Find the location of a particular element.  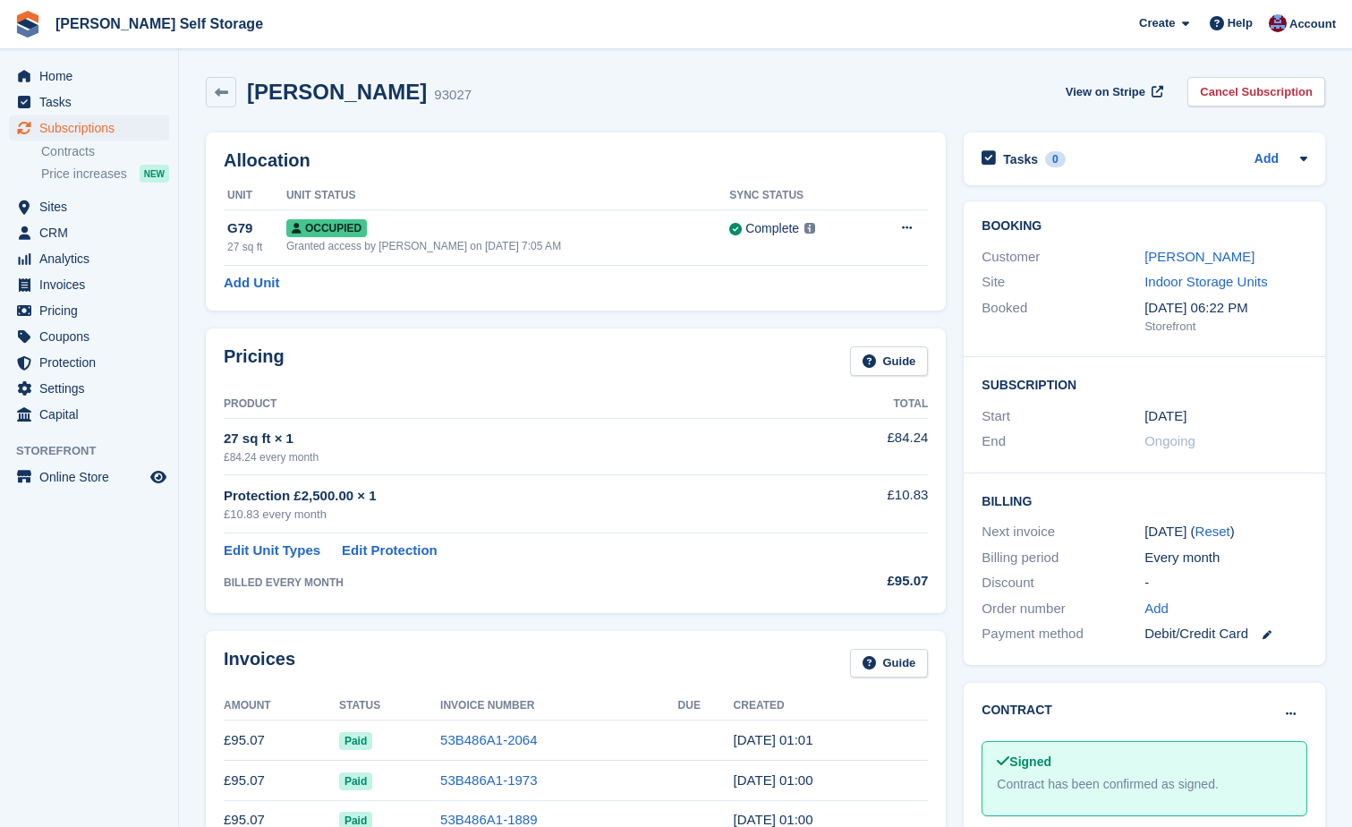

div: End is located at coordinates (1063, 441).